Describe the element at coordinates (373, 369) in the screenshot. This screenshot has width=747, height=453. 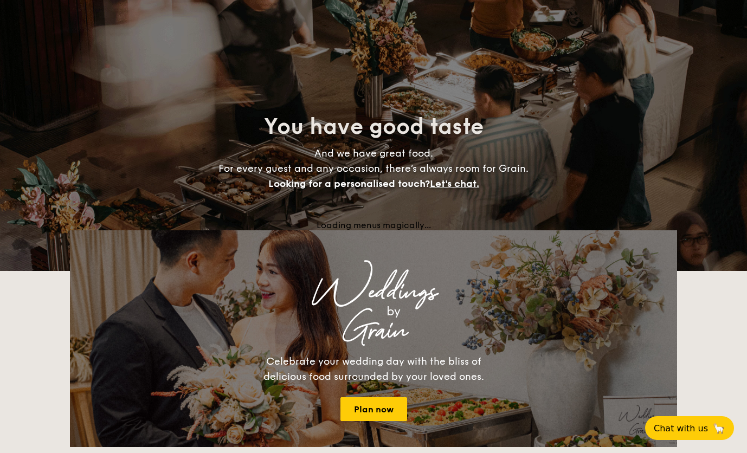
I see `div: Celebrate your wedding day with the bliss of delicious food surrounded by your loved ones.` at that location.